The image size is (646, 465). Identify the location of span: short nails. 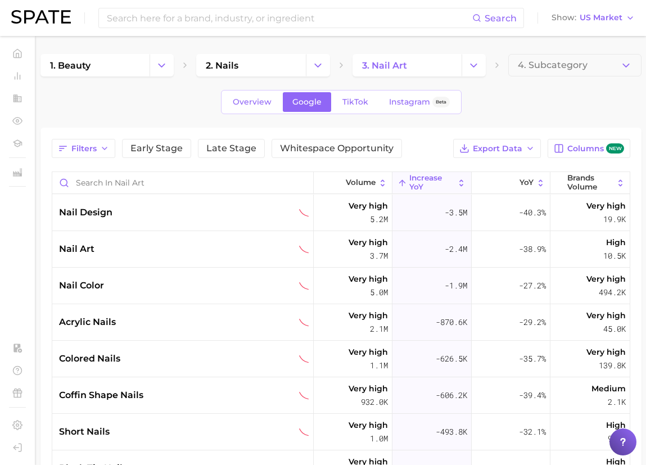
(84, 432).